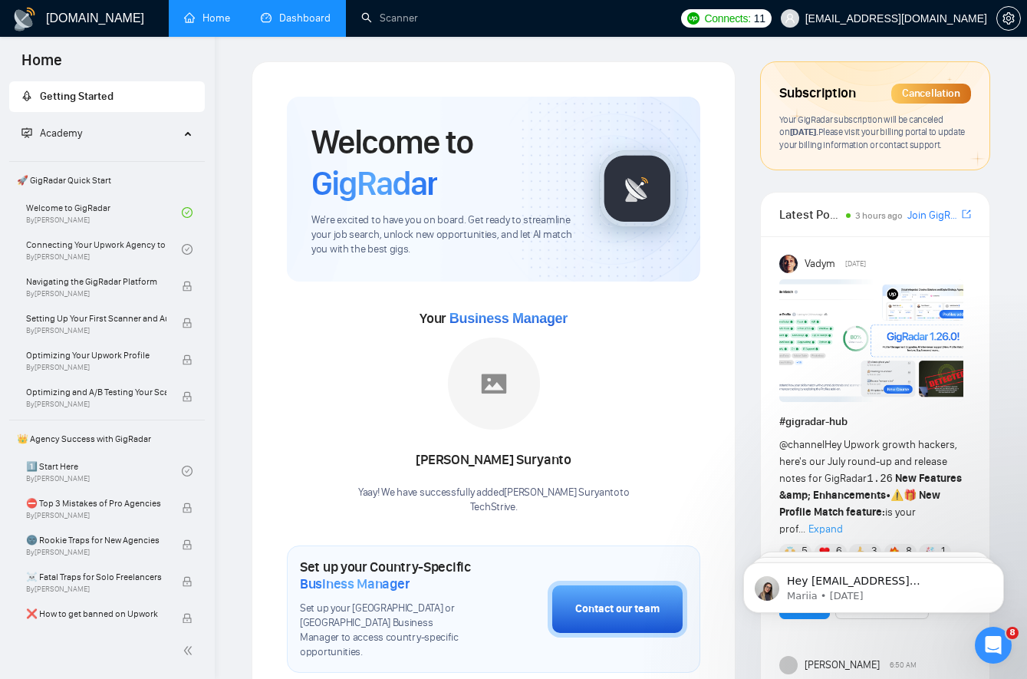  I want to click on span: Expand, so click(825, 528).